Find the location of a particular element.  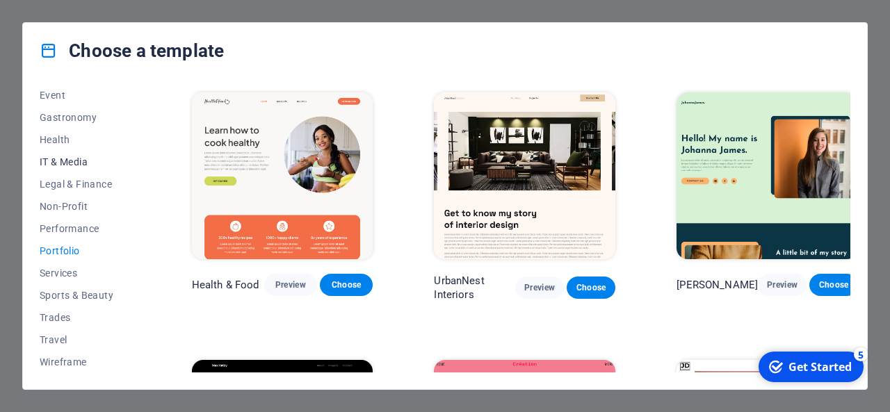

button: Sports & Beauty is located at coordinates (85, 295).